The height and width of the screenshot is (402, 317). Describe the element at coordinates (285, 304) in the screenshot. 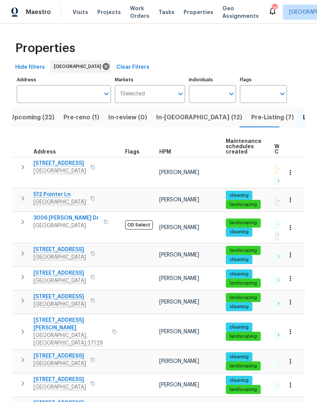

I see `span: 5 Done` at that location.